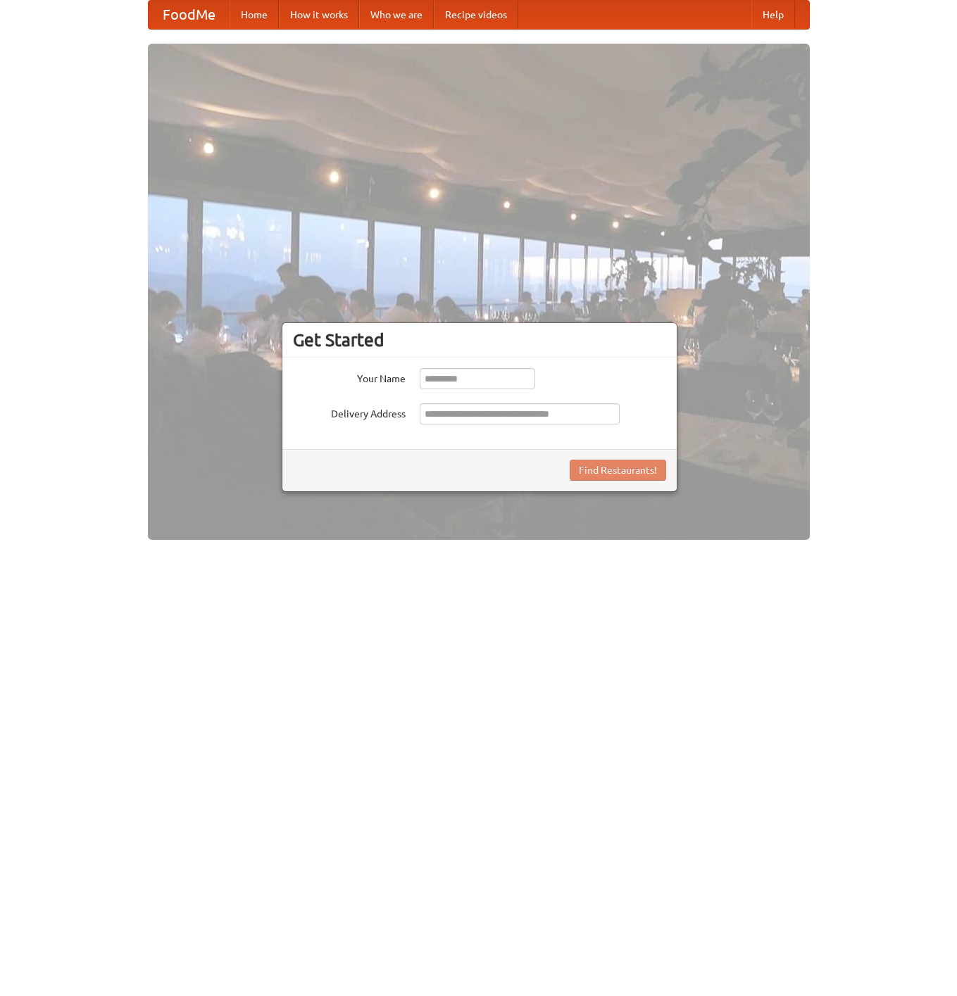 This screenshot has height=996, width=957. I want to click on label: Your Name, so click(349, 377).